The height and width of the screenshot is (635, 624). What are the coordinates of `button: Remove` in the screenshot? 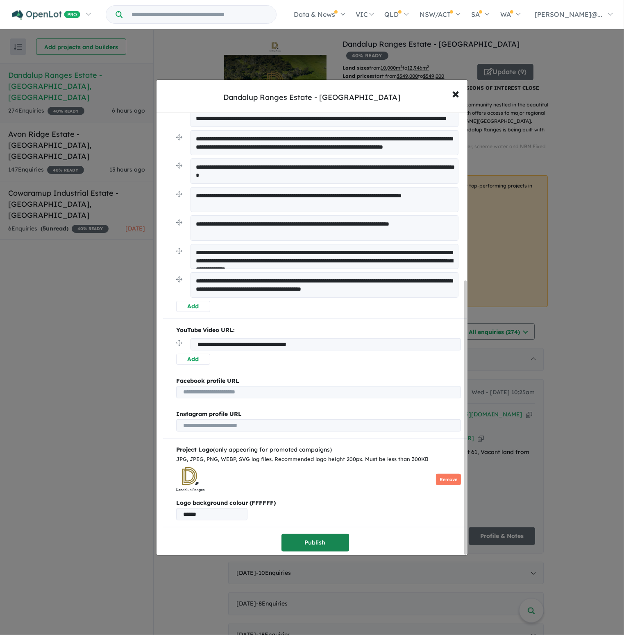 It's located at (448, 479).